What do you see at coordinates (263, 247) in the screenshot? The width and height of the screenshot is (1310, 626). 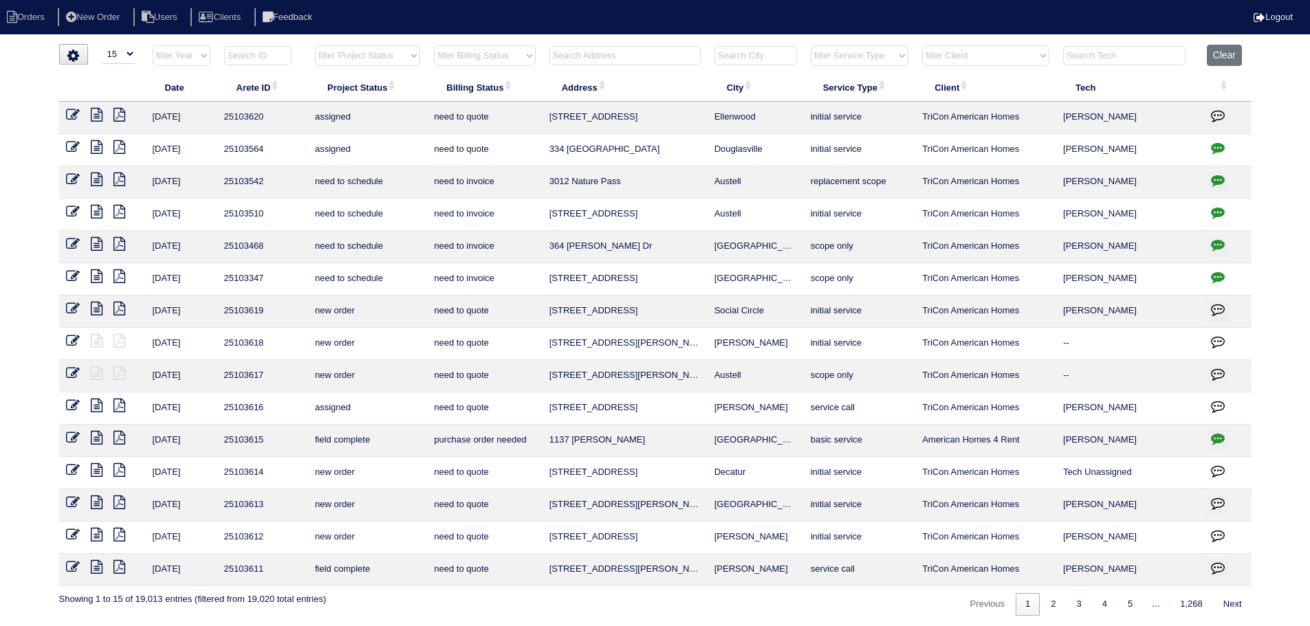 I see `td: 25103468` at bounding box center [263, 247].